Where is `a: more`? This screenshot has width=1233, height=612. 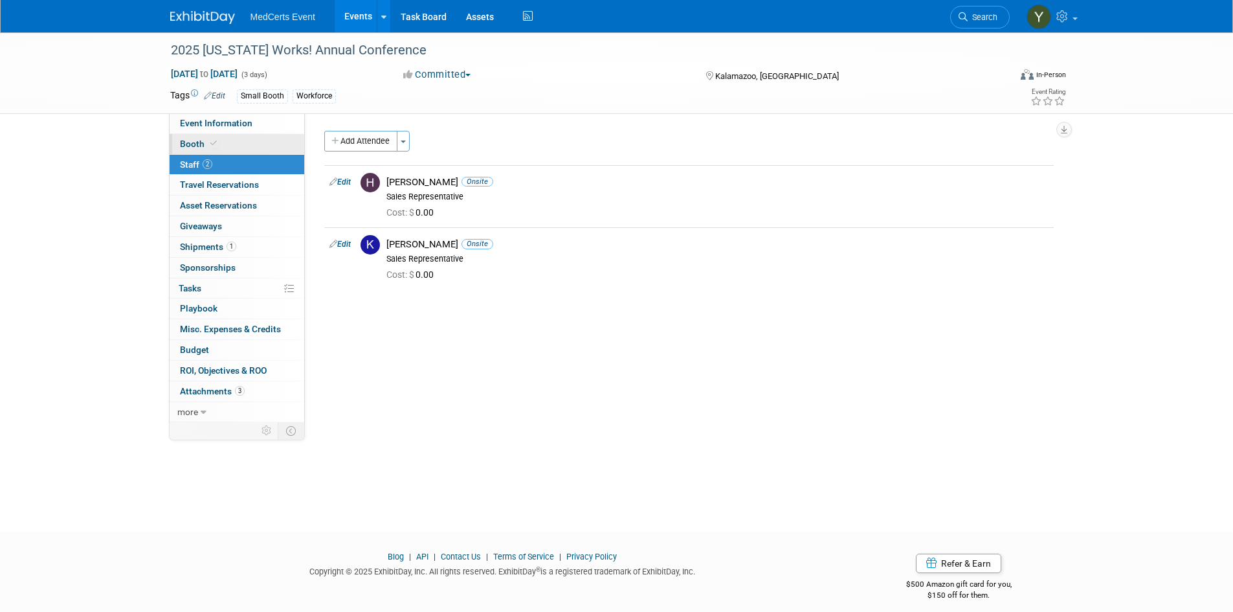 a: more is located at coordinates (237, 412).